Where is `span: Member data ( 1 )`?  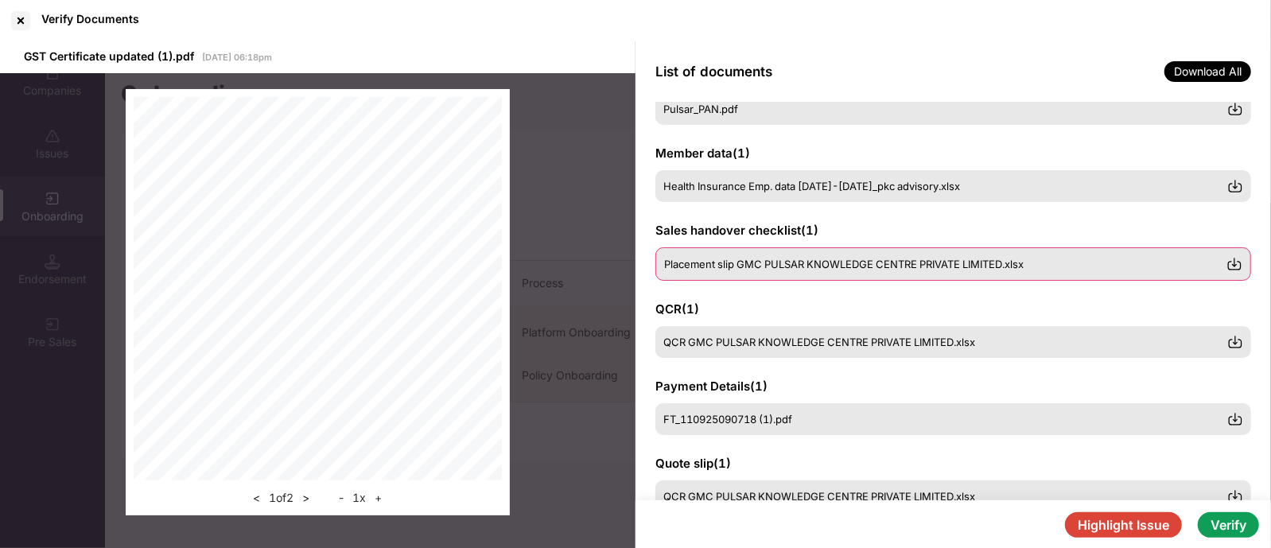
span: Member data ( 1 ) is located at coordinates (702, 153).